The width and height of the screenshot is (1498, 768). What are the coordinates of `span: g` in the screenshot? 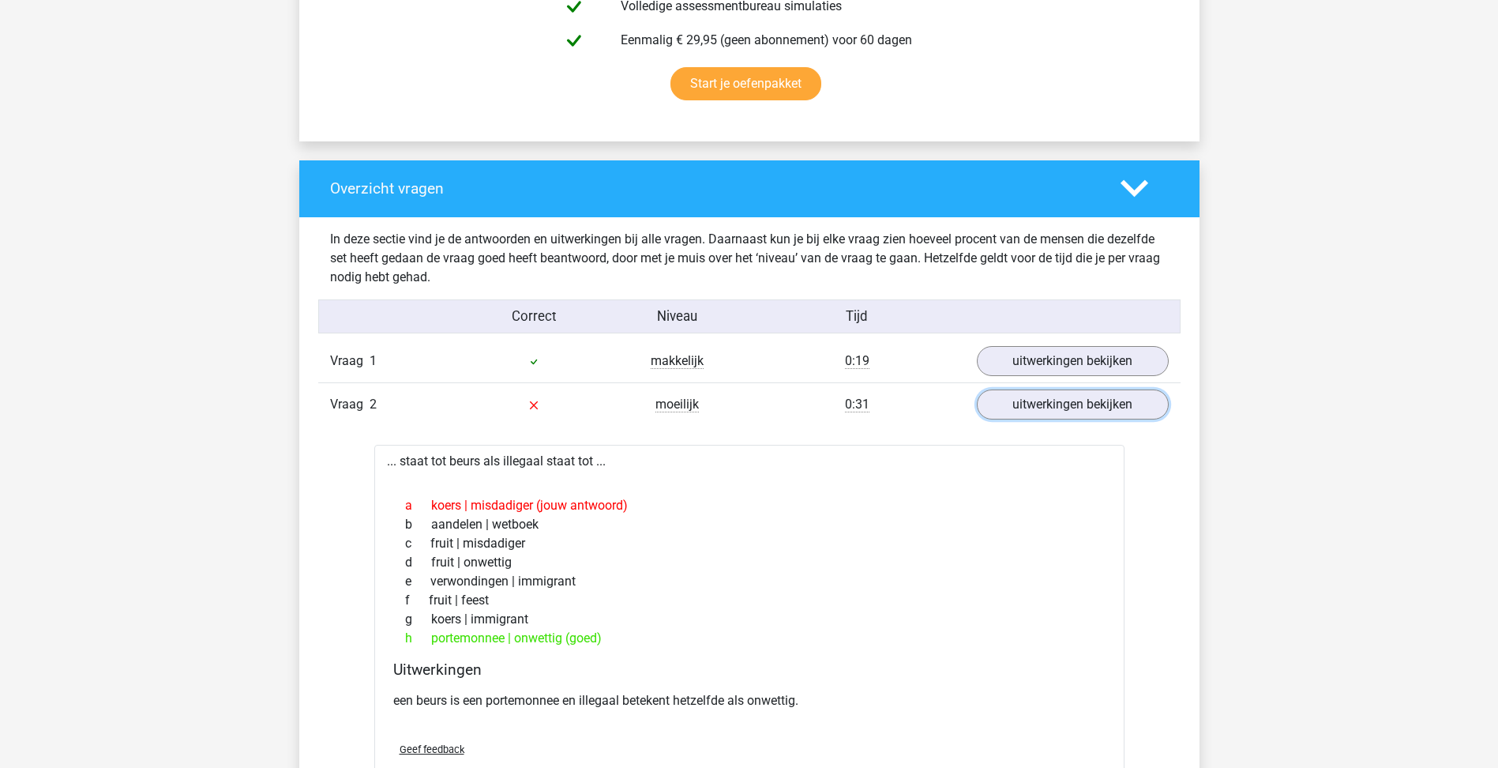 It's located at (418, 619).